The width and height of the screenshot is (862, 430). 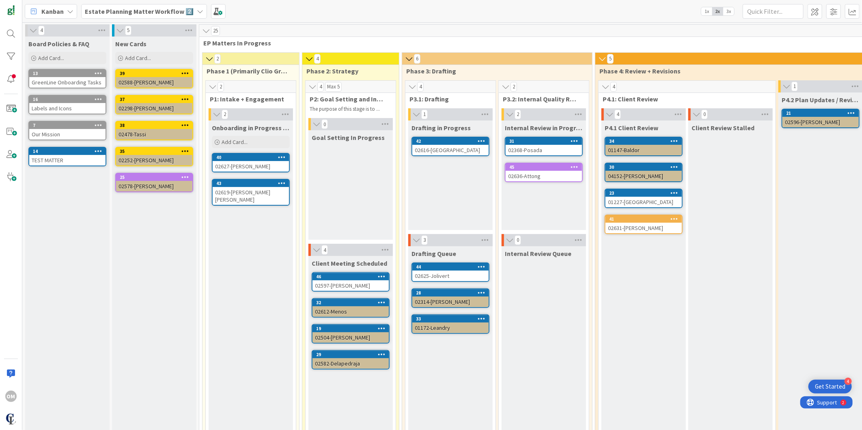 What do you see at coordinates (351, 360) in the screenshot?
I see `div: 2902582-Delapedraja` at bounding box center [351, 360].